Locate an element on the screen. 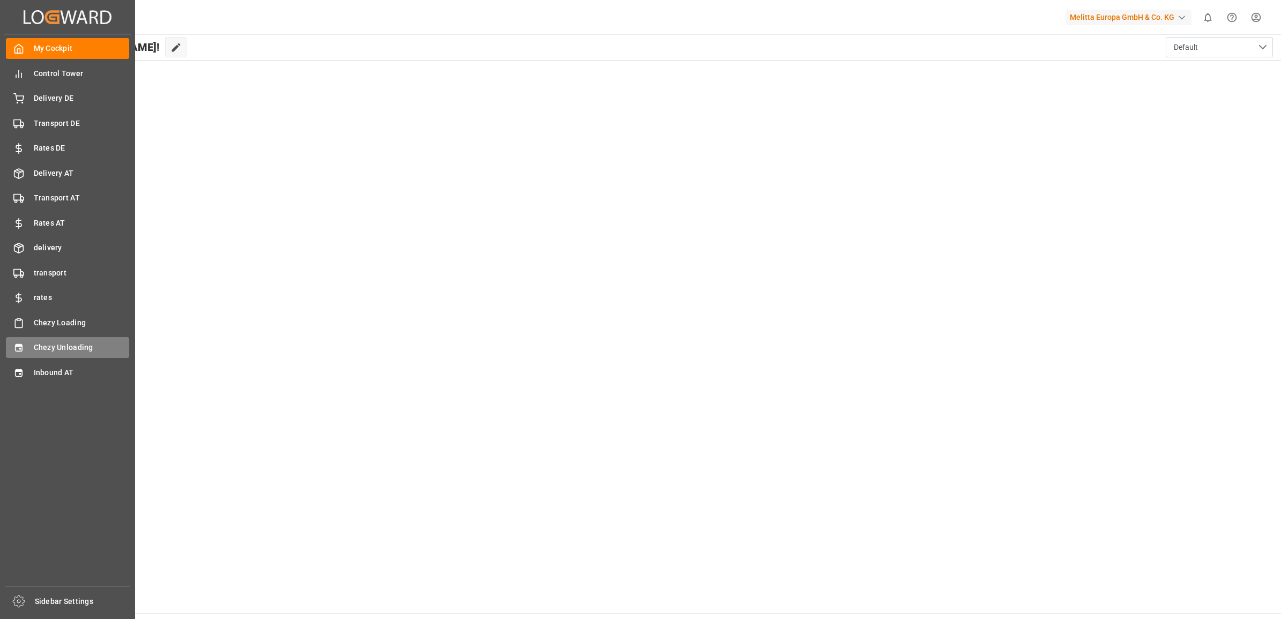 This screenshot has height=619, width=1281. button: open menu is located at coordinates (1219, 47).